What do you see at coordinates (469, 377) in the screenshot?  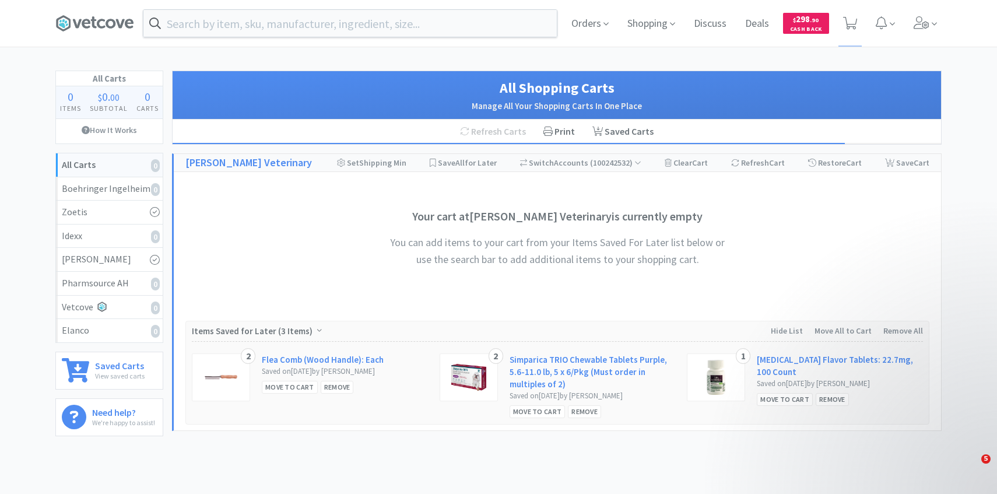 I see `img: 948d2d0b58424be3a5adbfec31918c9d_462241.jpeg` at bounding box center [469, 377].